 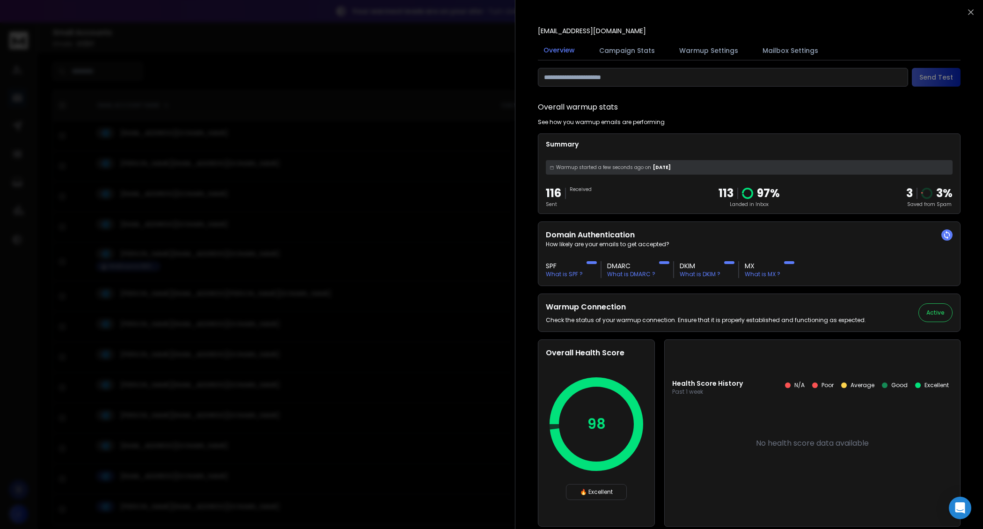 What do you see at coordinates (601, 122) in the screenshot?
I see `p: See how you warmup emails are performing` at bounding box center [601, 122].